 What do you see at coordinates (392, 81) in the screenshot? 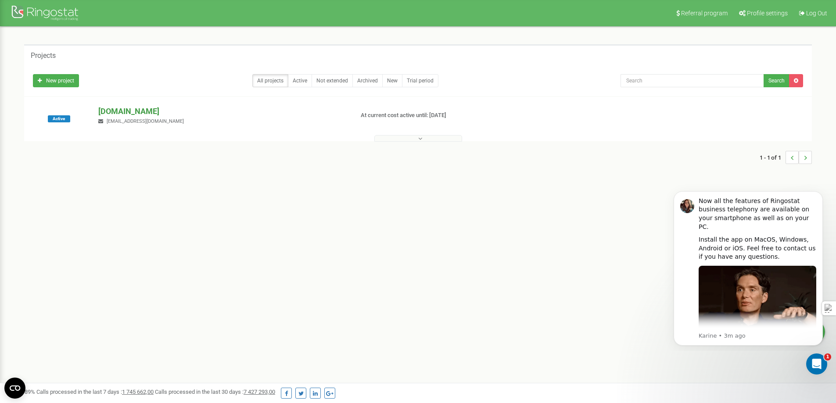
I see `a: New` at bounding box center [392, 81].